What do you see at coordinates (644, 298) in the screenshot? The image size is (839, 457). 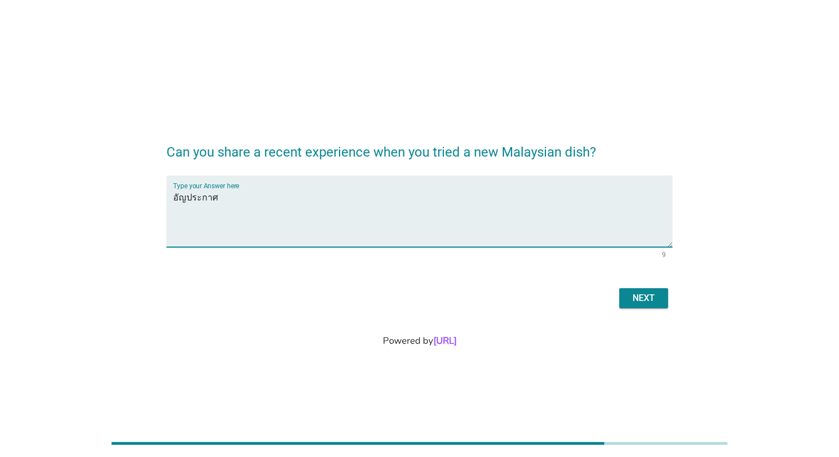 I see `div: Next` at bounding box center [644, 298].